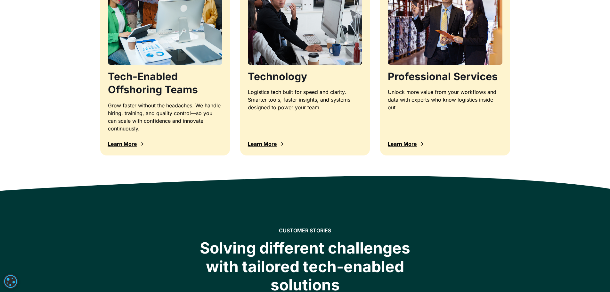 The height and width of the screenshot is (292, 610). Describe the element at coordinates (165, 117) in the screenshot. I see `div: Grow faster without the headaches. We handle hiring, training, and quality control—so you can sca...` at that location.